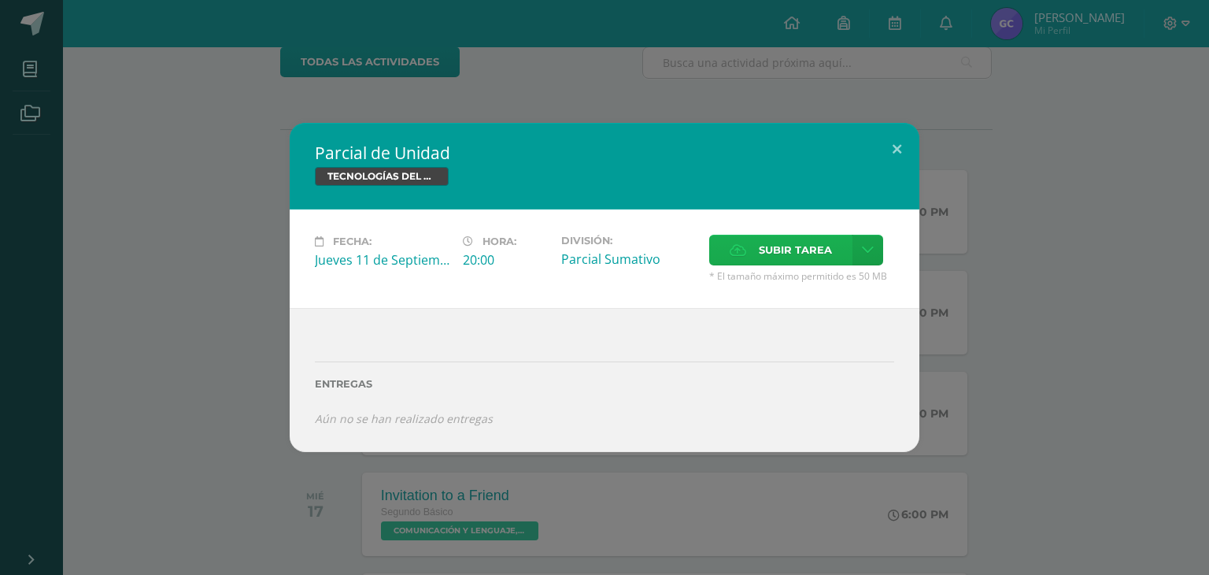 Image resolution: width=1209 pixels, height=575 pixels. I want to click on div: Parcial Sumativo, so click(629, 259).